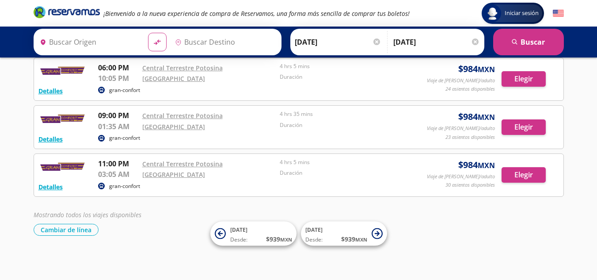 This screenshot has width=597, height=280. I want to click on button: English, so click(558, 13).